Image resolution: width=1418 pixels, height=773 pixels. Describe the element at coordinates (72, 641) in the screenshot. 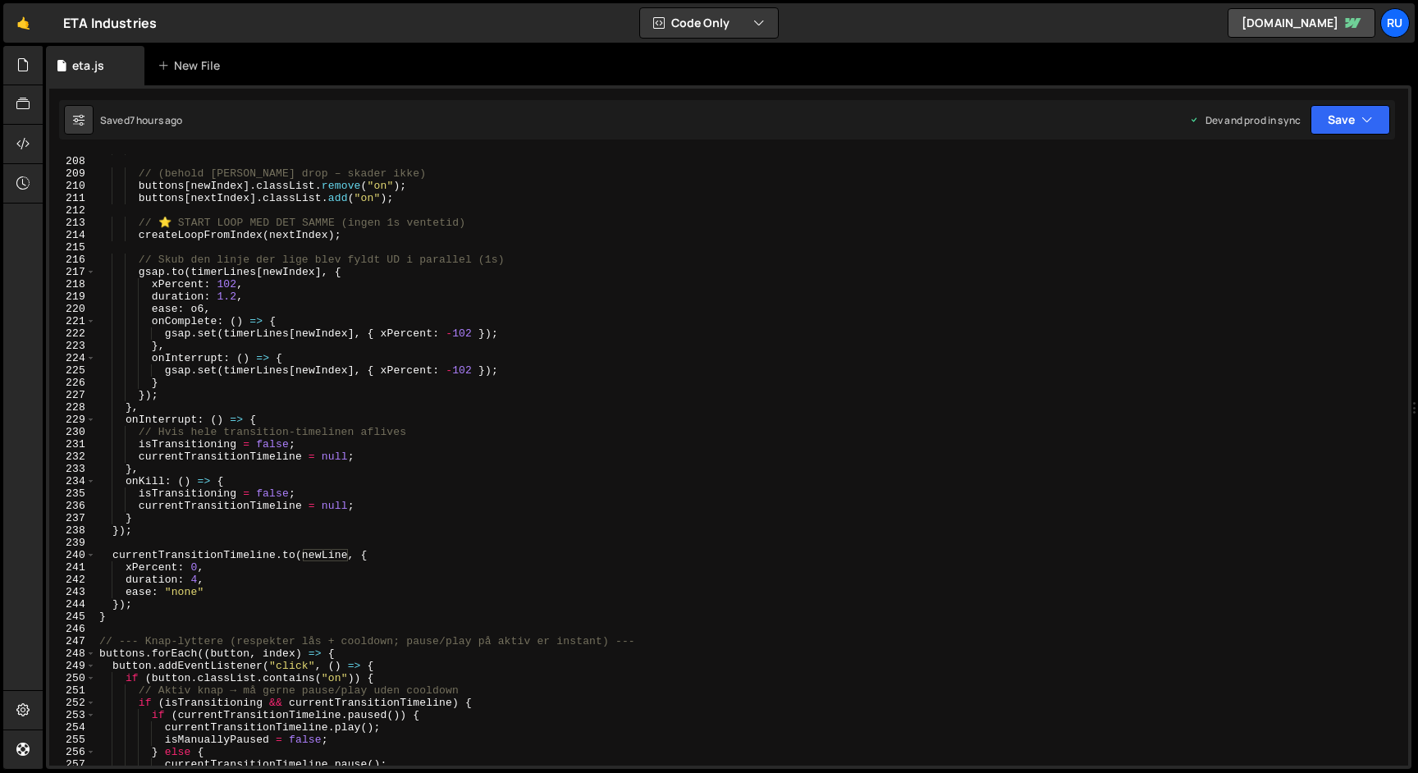

I see `div: 247` at that location.